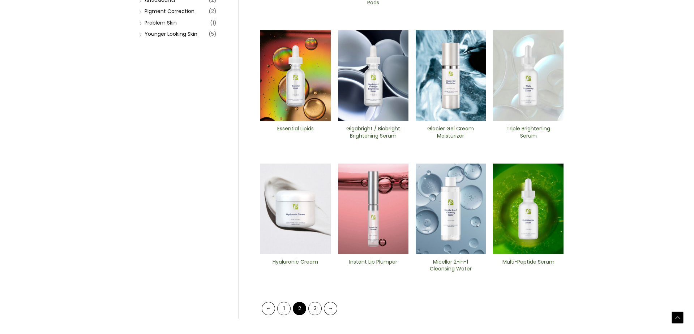 The image size is (694, 334). What do you see at coordinates (213, 23) in the screenshot?
I see `span: (1)` at bounding box center [213, 23].